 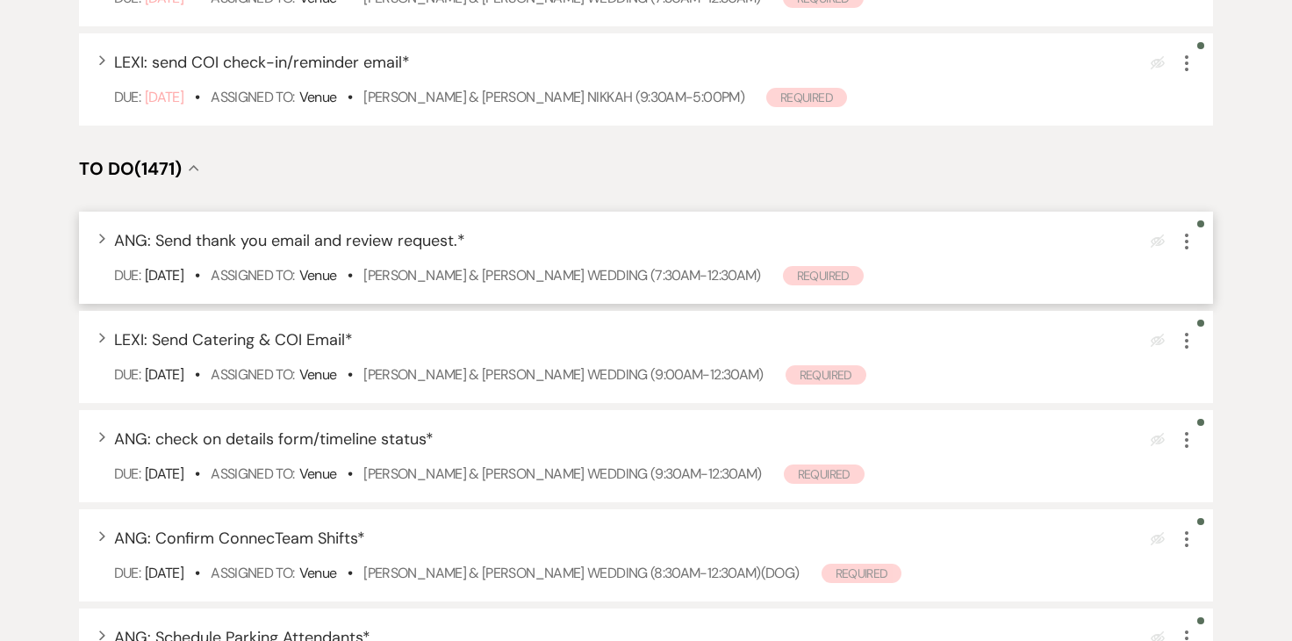 I want to click on span: LEXI: Send Catering & COI Email *, so click(x=234, y=340).